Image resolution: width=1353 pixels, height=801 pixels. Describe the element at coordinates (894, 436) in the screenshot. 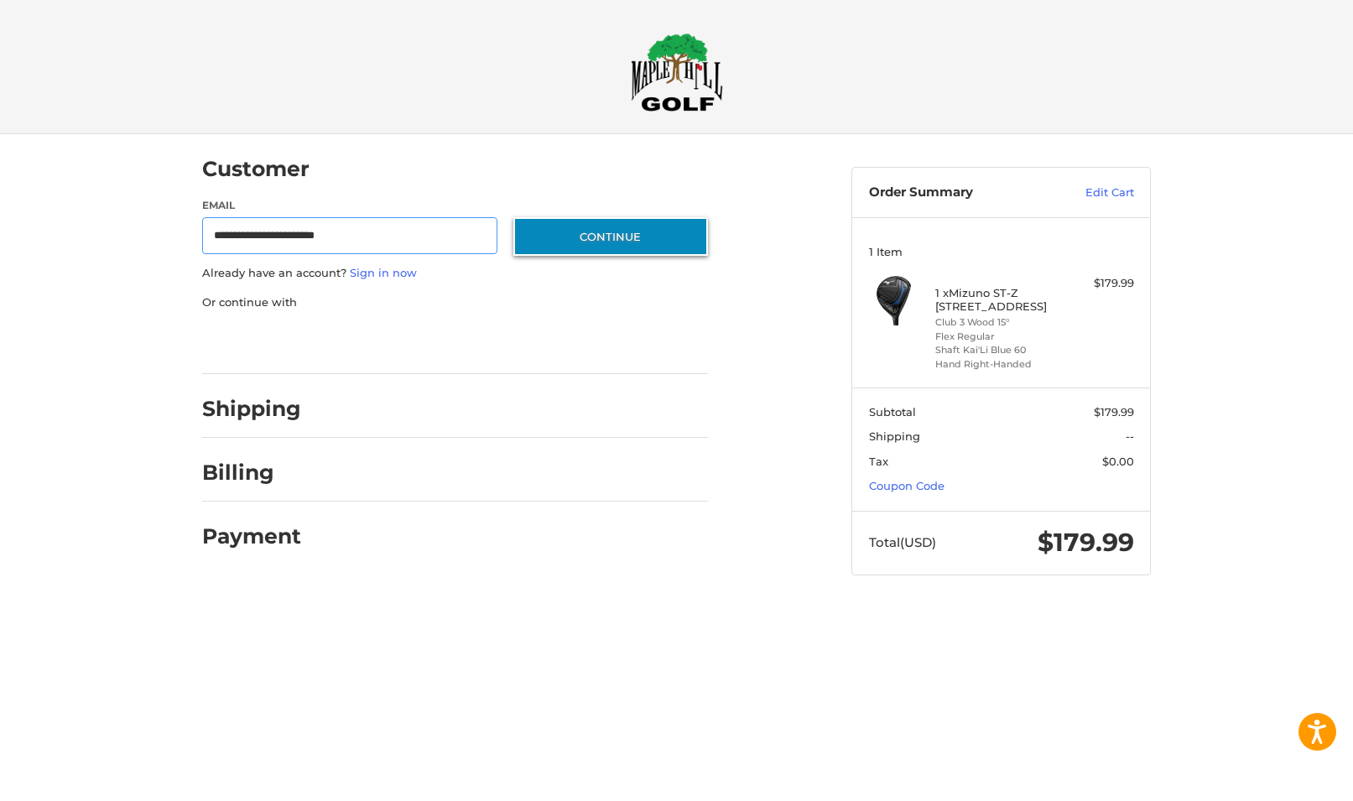

I see `span: Shipping` at that location.